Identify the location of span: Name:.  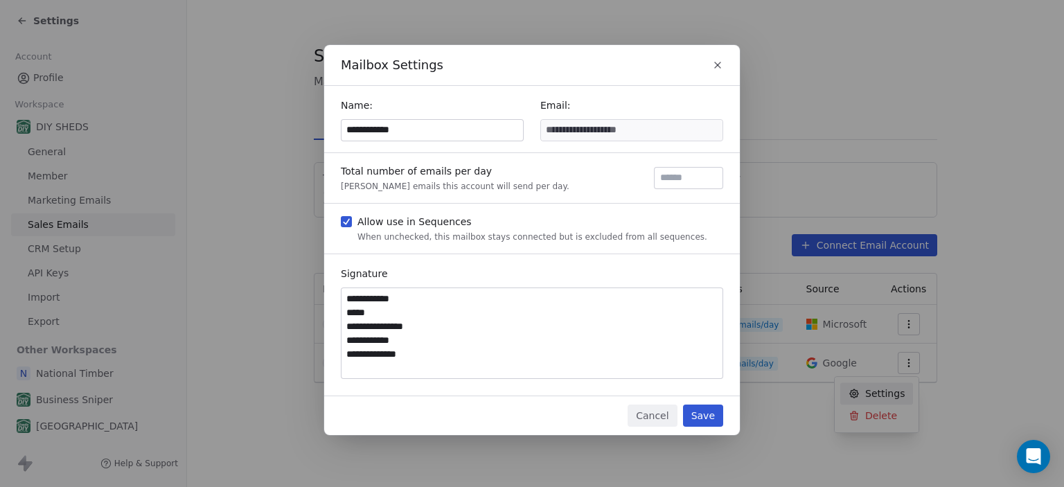
(357, 105).